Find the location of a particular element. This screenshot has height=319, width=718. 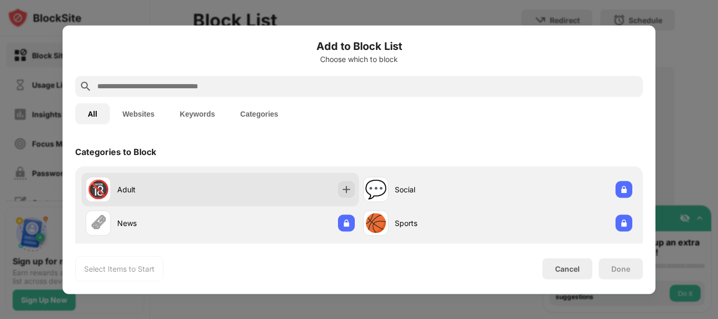

div: Categories to Block is located at coordinates (116, 151).